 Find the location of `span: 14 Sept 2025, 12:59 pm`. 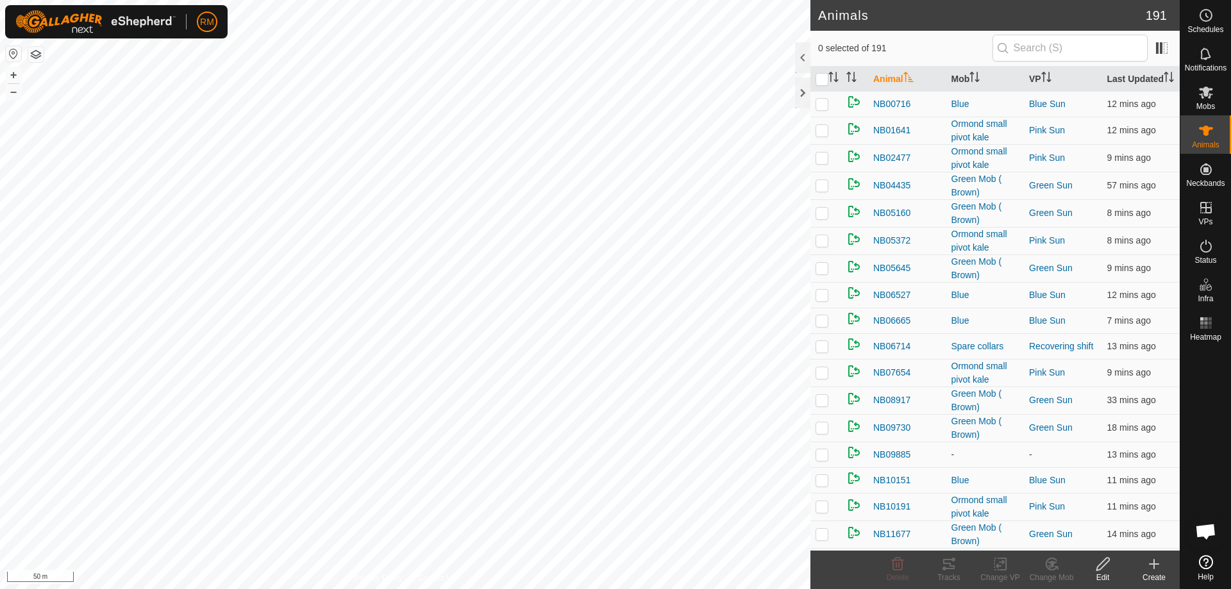

span: 14 Sept 2025, 12:59 pm is located at coordinates (1132, 400).